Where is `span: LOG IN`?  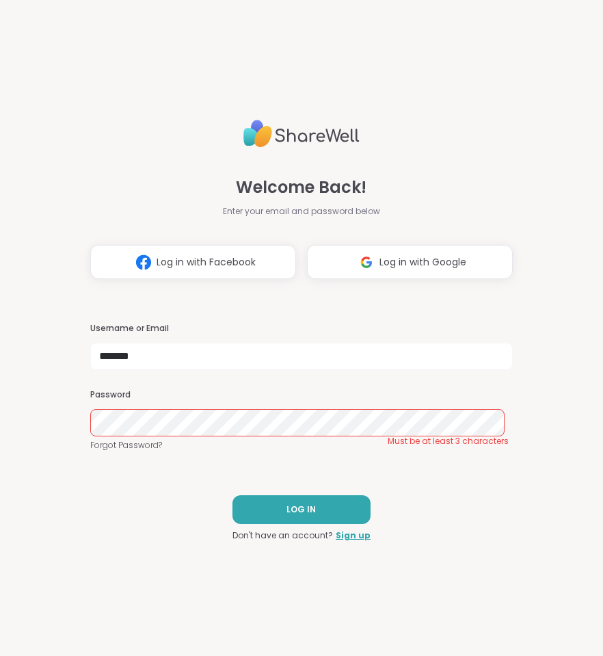
span: LOG IN is located at coordinates (301, 509).